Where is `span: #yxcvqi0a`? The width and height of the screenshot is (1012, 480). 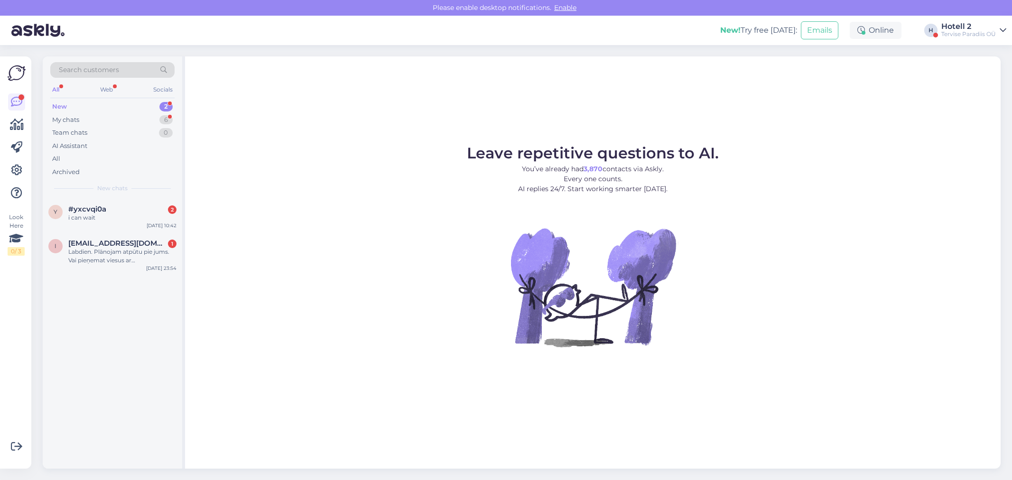 span: #yxcvqi0a is located at coordinates (87, 209).